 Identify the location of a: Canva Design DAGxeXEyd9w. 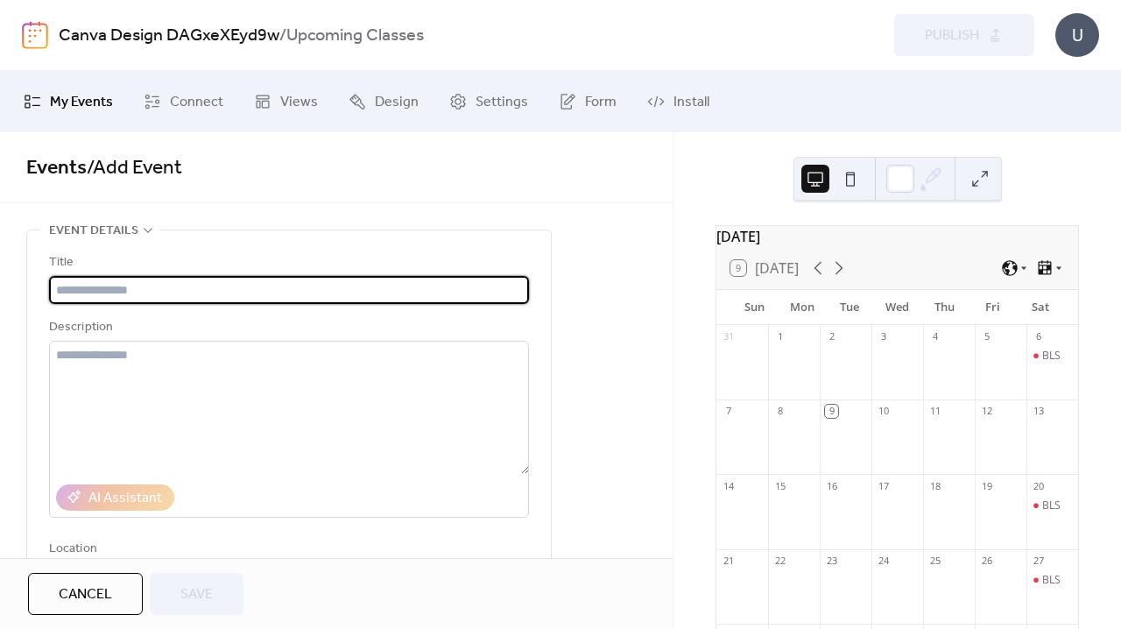
(169, 36).